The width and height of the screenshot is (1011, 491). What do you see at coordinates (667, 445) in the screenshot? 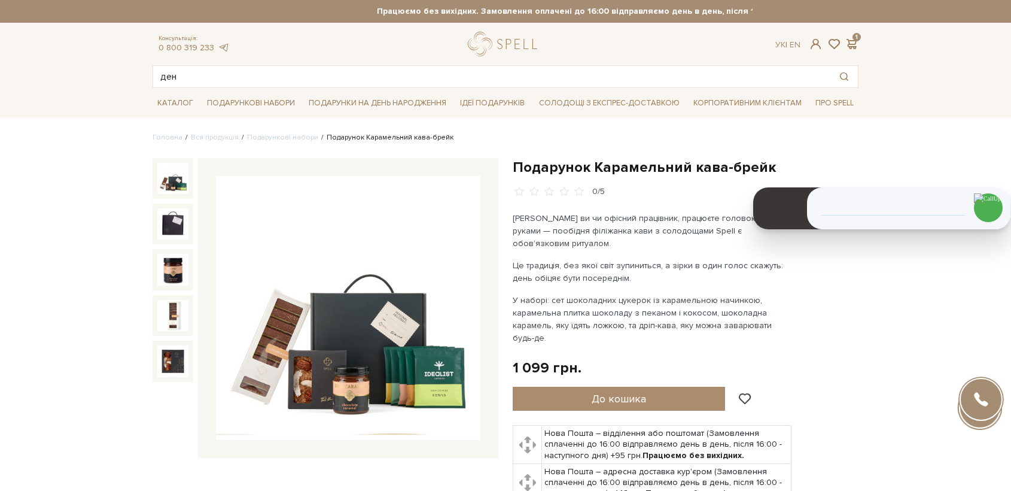
I see `td: Нова Пошта – відділення або поштомат (Замовлення сплаченні до 16:00 відправляємо день в день, піс...` at bounding box center [667, 445].